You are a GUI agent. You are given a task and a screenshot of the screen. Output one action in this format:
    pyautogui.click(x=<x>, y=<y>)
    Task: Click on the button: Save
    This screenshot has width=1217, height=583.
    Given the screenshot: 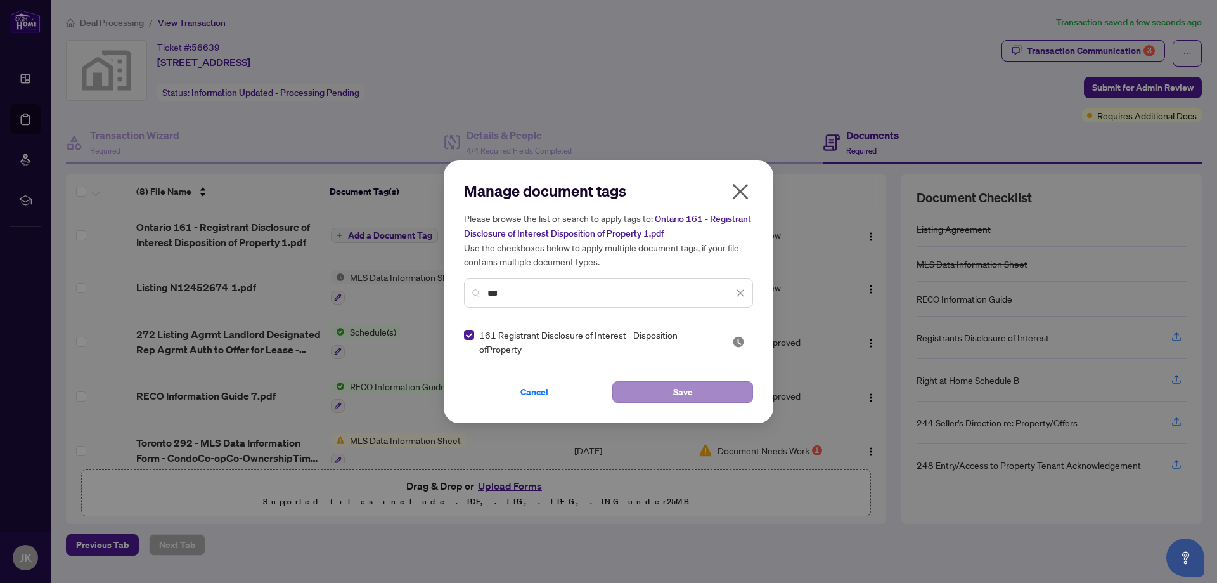 What is the action you would take?
    pyautogui.click(x=683, y=392)
    